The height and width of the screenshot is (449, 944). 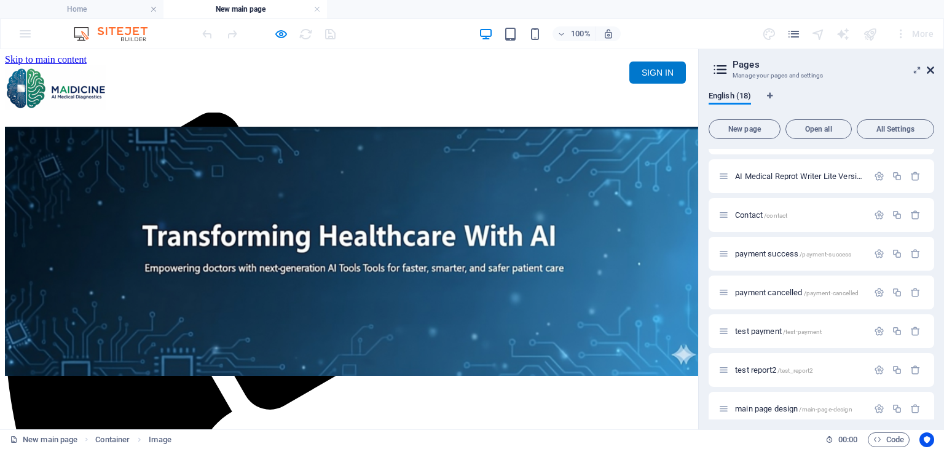 I want to click on span: New page, so click(x=744, y=129).